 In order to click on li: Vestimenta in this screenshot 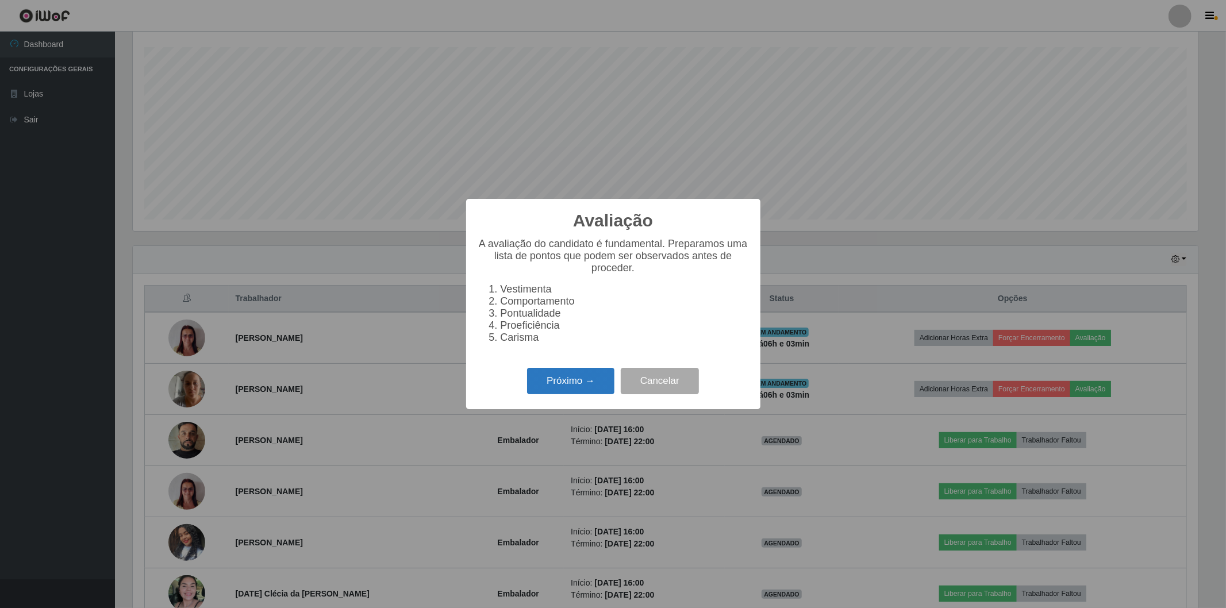, I will do `click(625, 289)`.